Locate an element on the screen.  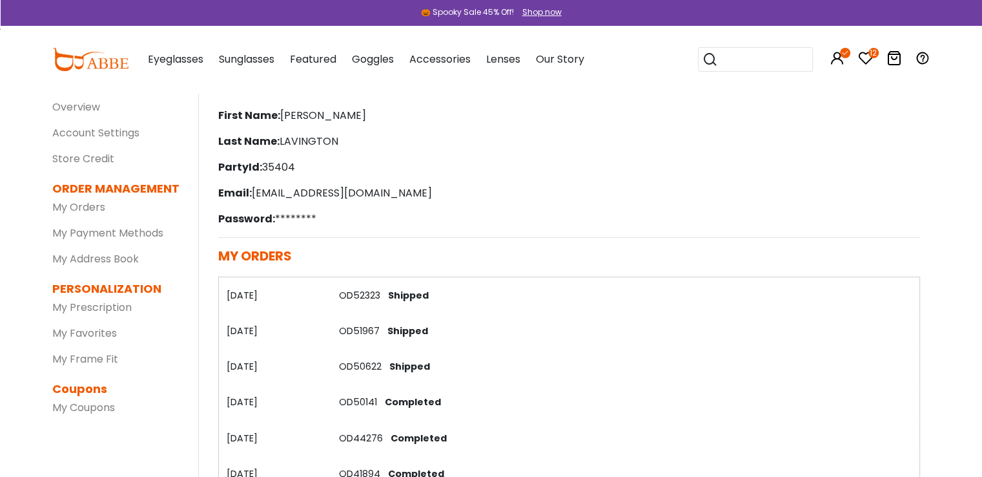
span: Lenses is located at coordinates (503, 59).